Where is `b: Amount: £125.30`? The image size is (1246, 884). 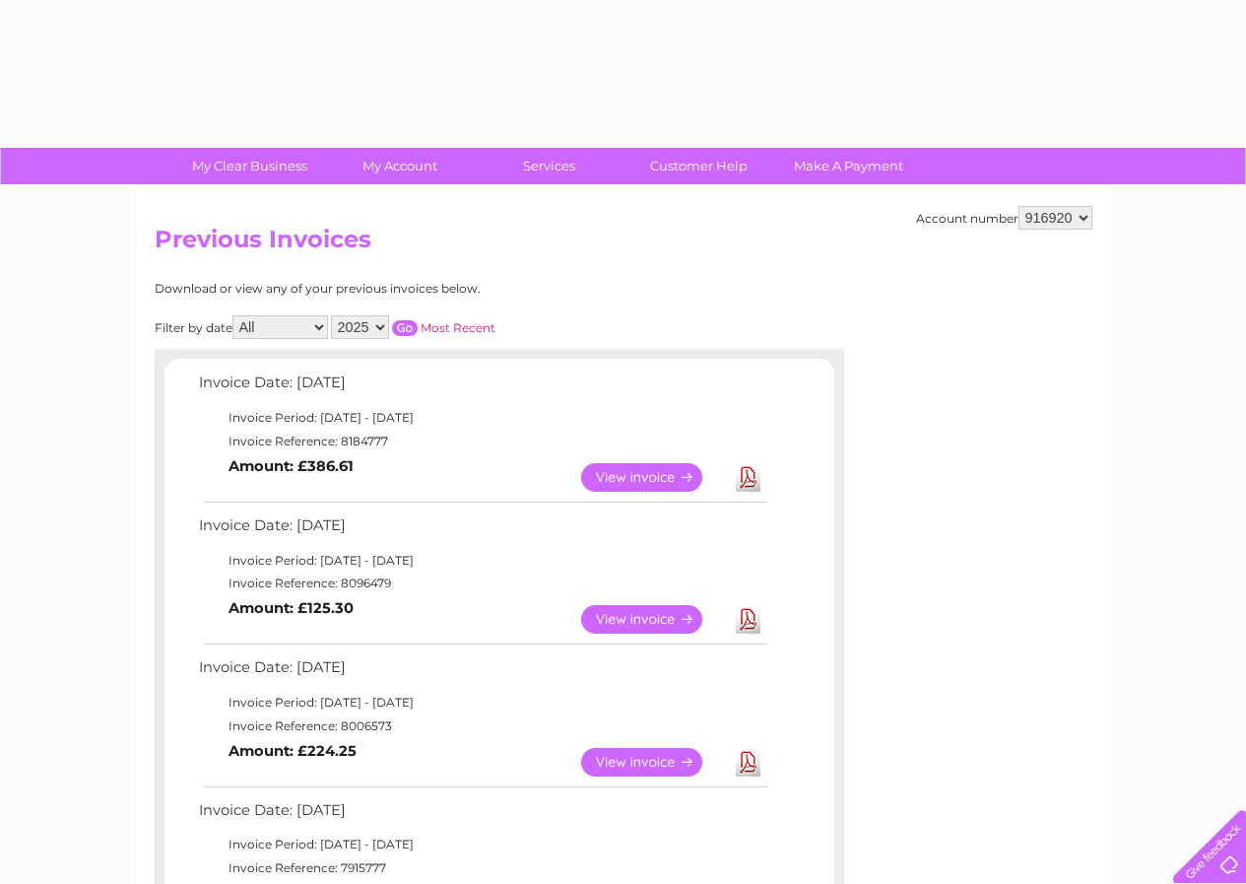 b: Amount: £125.30 is located at coordinates (291, 608).